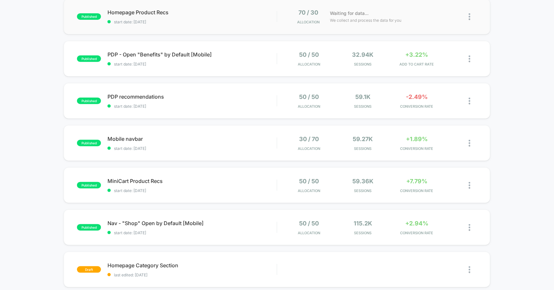  Describe the element at coordinates (192, 55) in the screenshot. I see `span: PDP - Open "Benefits" by Default [Mobile]` at that location.